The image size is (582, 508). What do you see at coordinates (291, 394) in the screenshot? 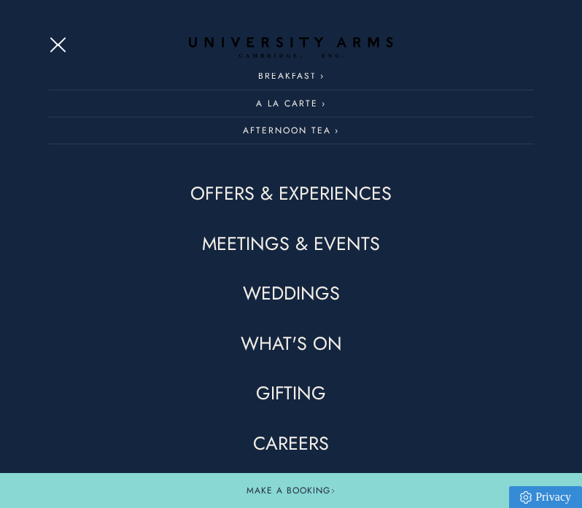
I see `a: Gifting` at bounding box center [291, 394].